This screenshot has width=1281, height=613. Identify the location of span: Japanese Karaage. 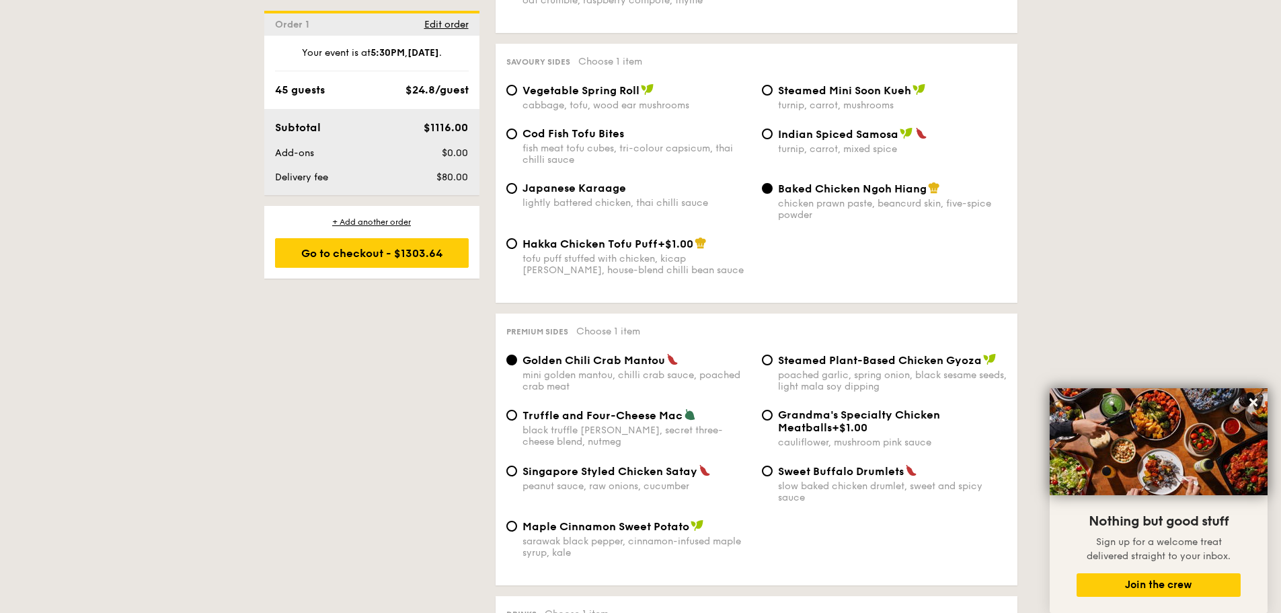
(574, 188).